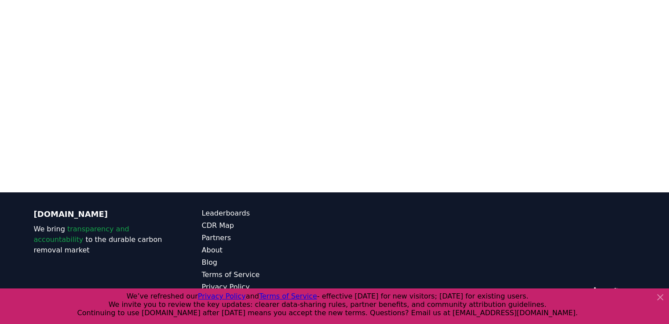 This screenshot has width=669, height=324. Describe the element at coordinates (597, 292) in the screenshot. I see `a: LinkedIn` at that location.